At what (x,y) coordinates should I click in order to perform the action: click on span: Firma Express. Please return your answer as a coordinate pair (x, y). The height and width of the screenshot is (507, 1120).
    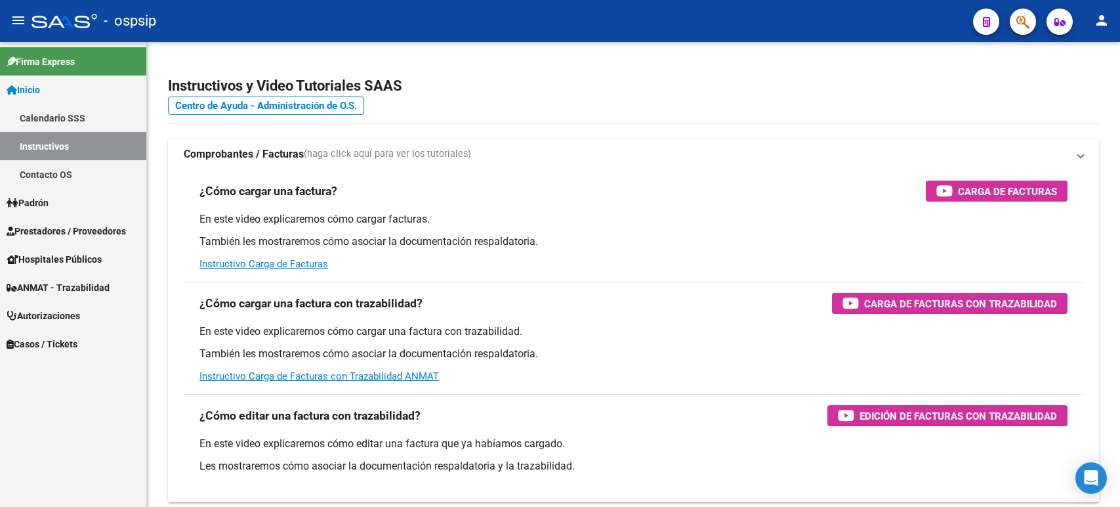
    Looking at the image, I should click on (41, 62).